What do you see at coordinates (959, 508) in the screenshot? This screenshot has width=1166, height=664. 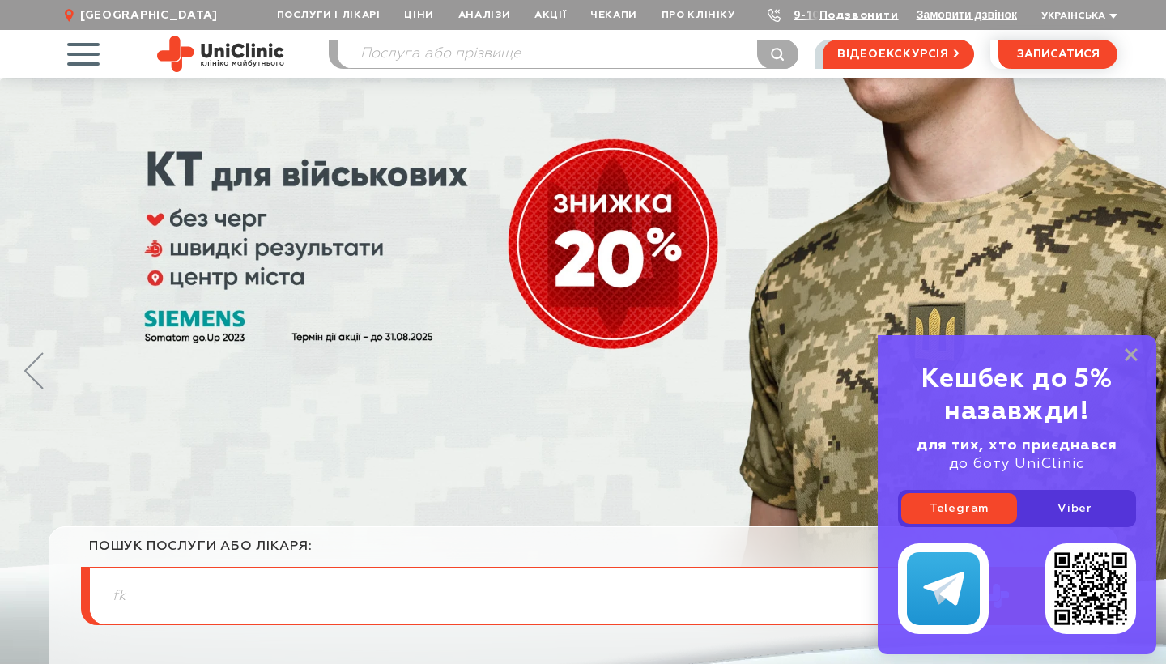 I see `a: Telegram` at bounding box center [959, 508].